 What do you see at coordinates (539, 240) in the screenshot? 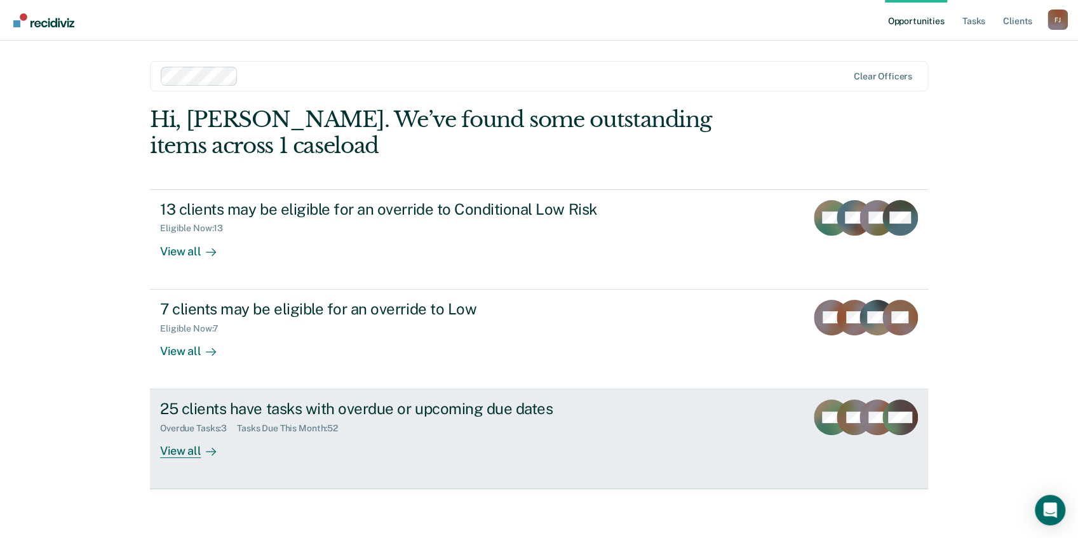
I see `a: 13 clients may be eligible for an override to Conditional Low RiskEligible Now:13View all` at bounding box center [539, 240].